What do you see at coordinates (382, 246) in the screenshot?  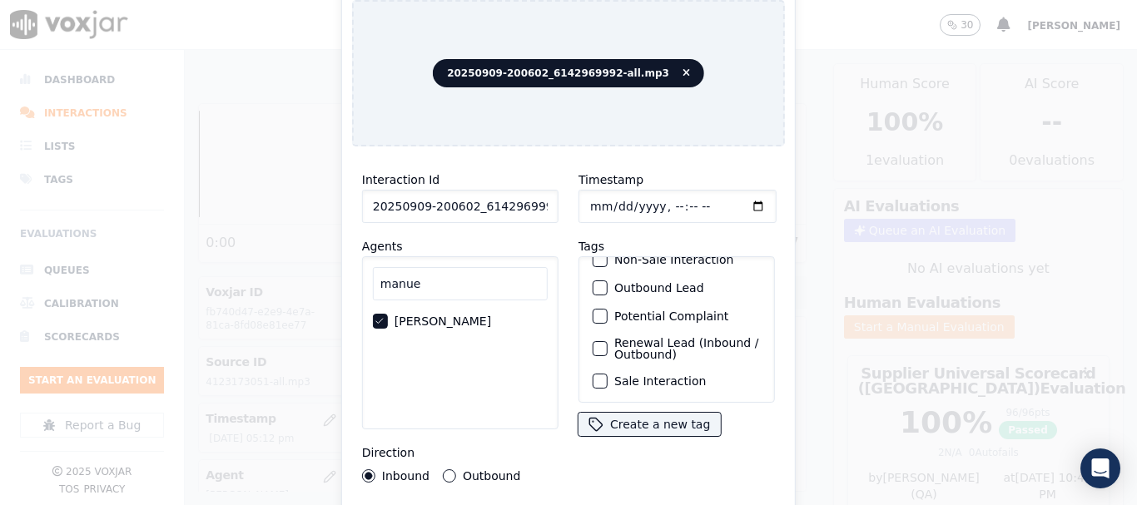 I see `label: Agents` at bounding box center [382, 246].